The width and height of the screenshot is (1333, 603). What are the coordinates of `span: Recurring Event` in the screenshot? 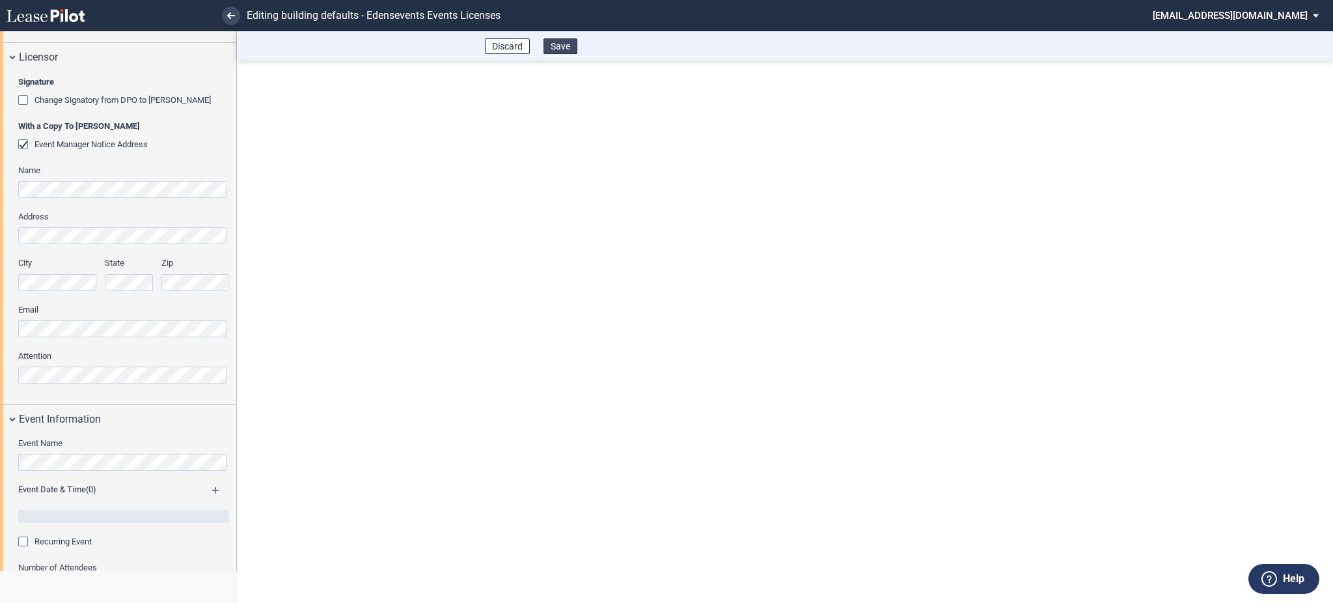 It's located at (63, 541).